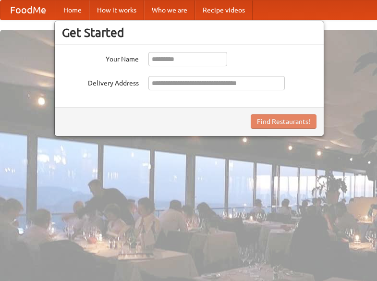 The image size is (377, 281). What do you see at coordinates (117, 10) in the screenshot?
I see `a: How it works` at bounding box center [117, 10].